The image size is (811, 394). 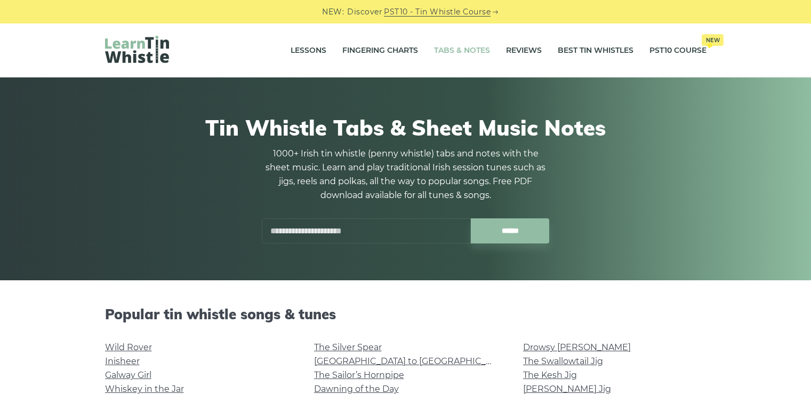 I want to click on h1: Tin Whistle Tabs & Sheet Music Notes, so click(x=406, y=127).